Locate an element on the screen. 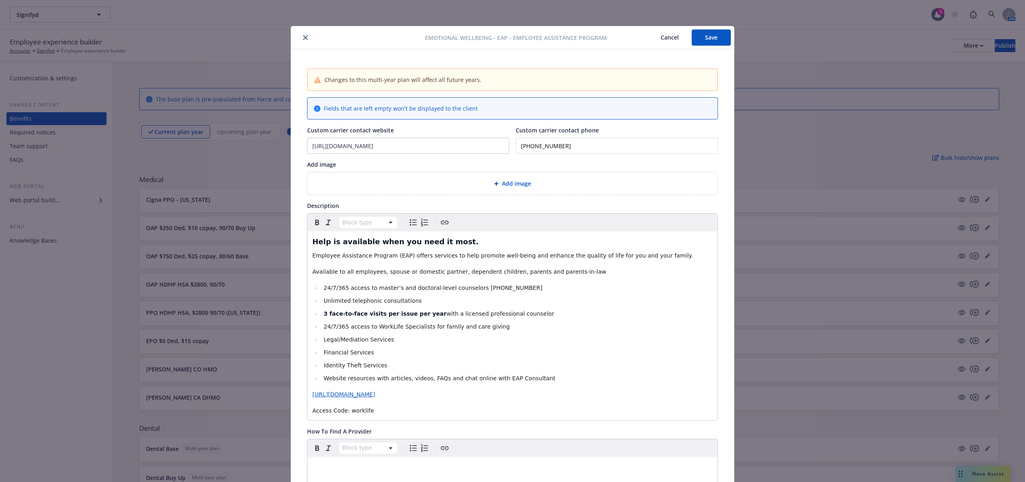 The width and height of the screenshot is (1025, 482). span: Identity Theft Services​ is located at coordinates (355, 365).